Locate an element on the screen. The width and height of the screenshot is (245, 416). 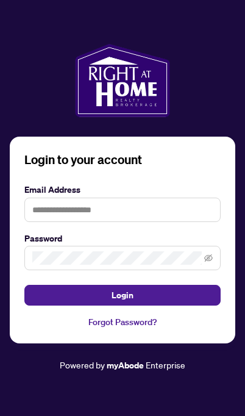
span: Enterprise is located at coordinates (165, 365).